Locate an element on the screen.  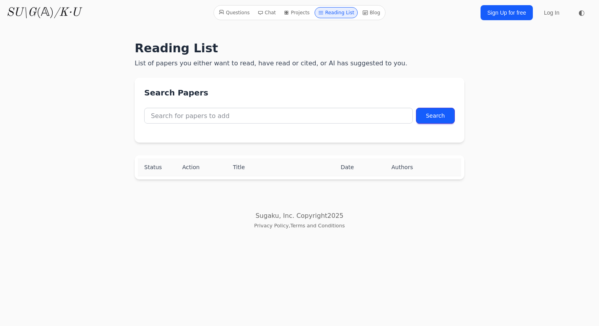
a: Log In is located at coordinates (551, 13).